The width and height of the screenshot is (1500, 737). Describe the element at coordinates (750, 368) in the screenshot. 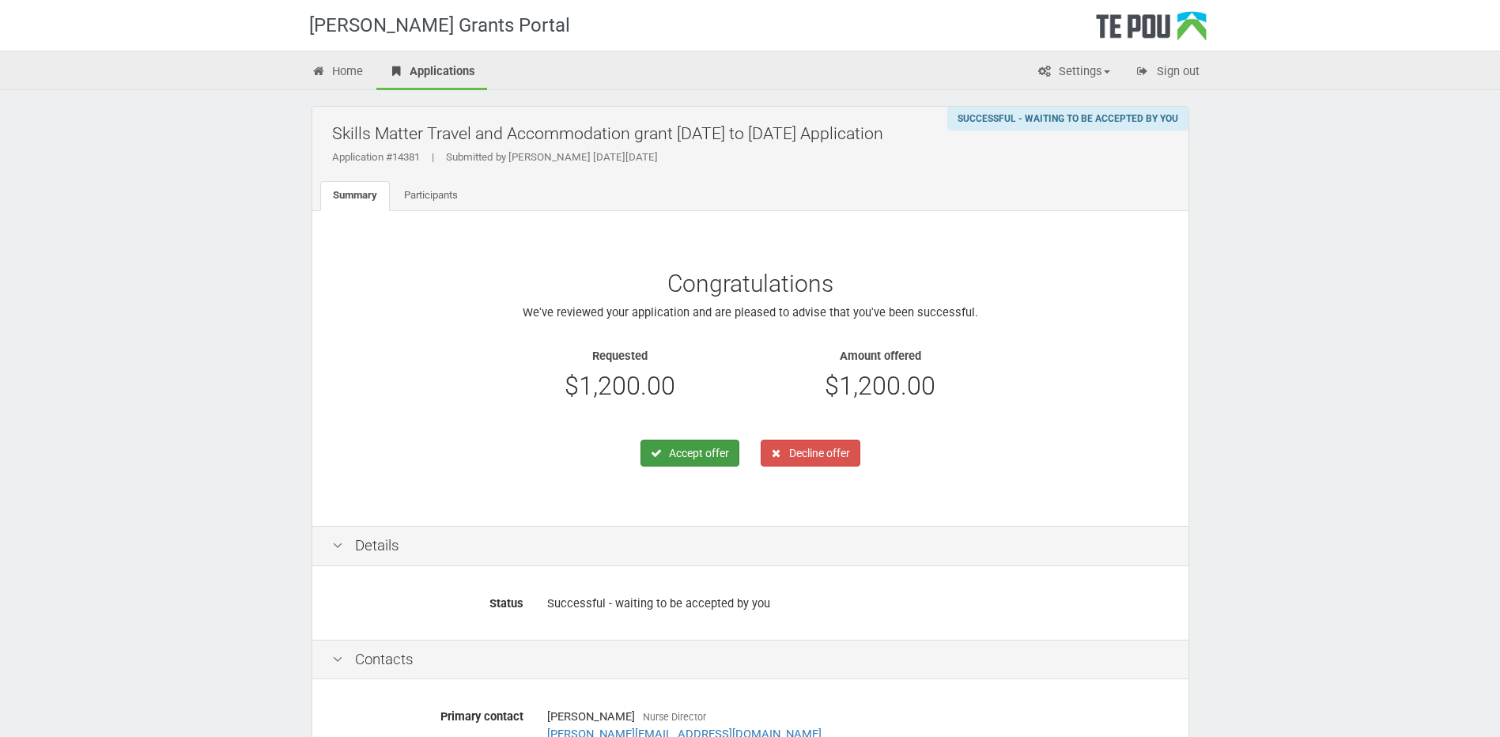

I see `div: We've reviewed your application and are pleased to advise that you've been successful.` at that location.